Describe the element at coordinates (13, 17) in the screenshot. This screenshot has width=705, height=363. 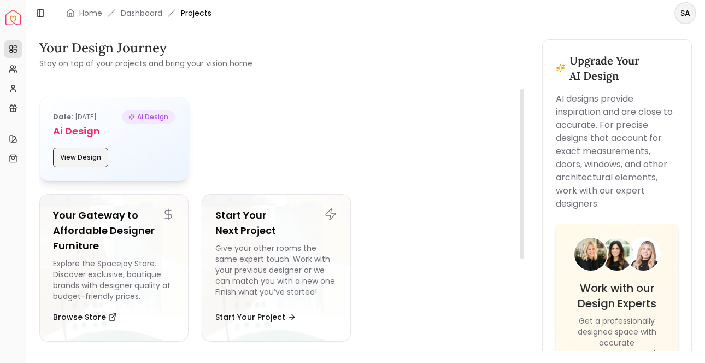
I see `a: Spacejoy` at that location.